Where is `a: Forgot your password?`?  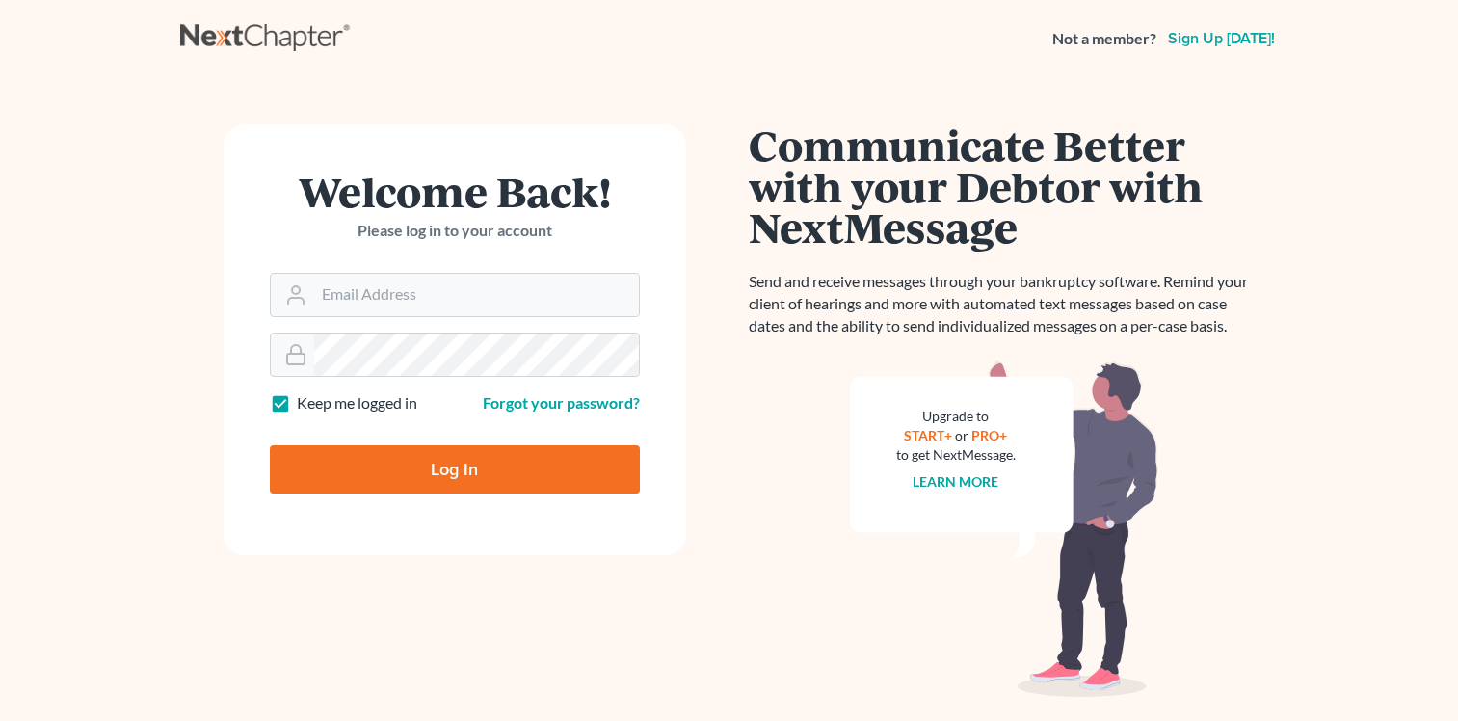 a: Forgot your password? is located at coordinates (561, 402).